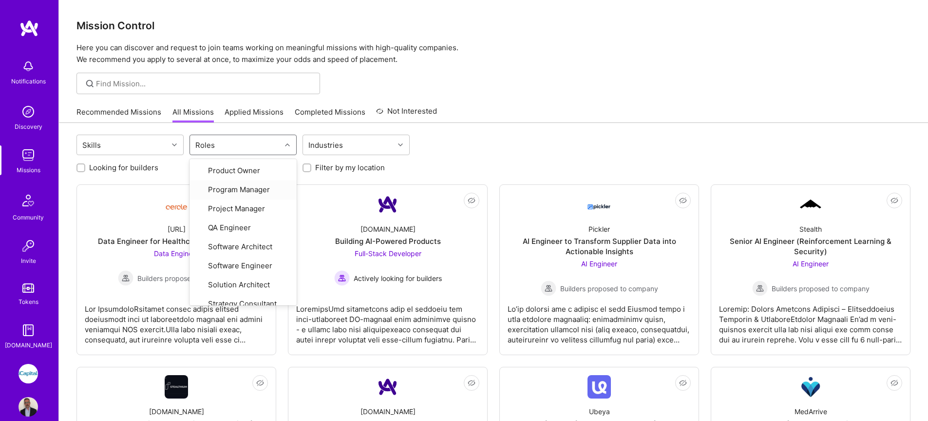 The width and height of the screenshot is (928, 421). What do you see at coordinates (350, 167) in the screenshot?
I see `label: Filter by my location` at bounding box center [350, 167].